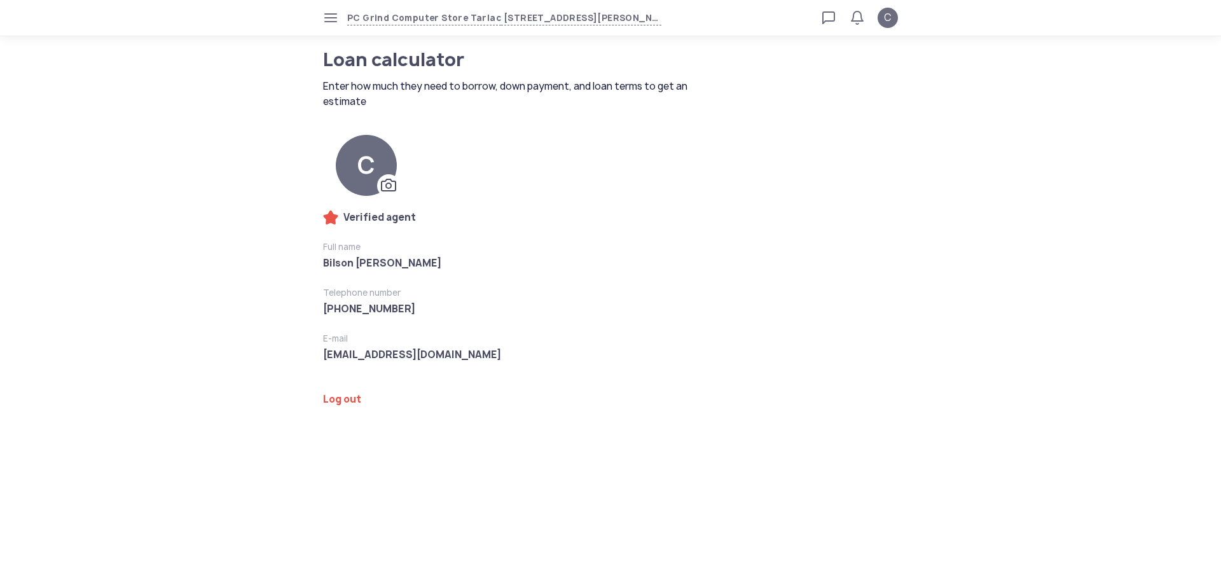  I want to click on span: E-mail, so click(510, 338).